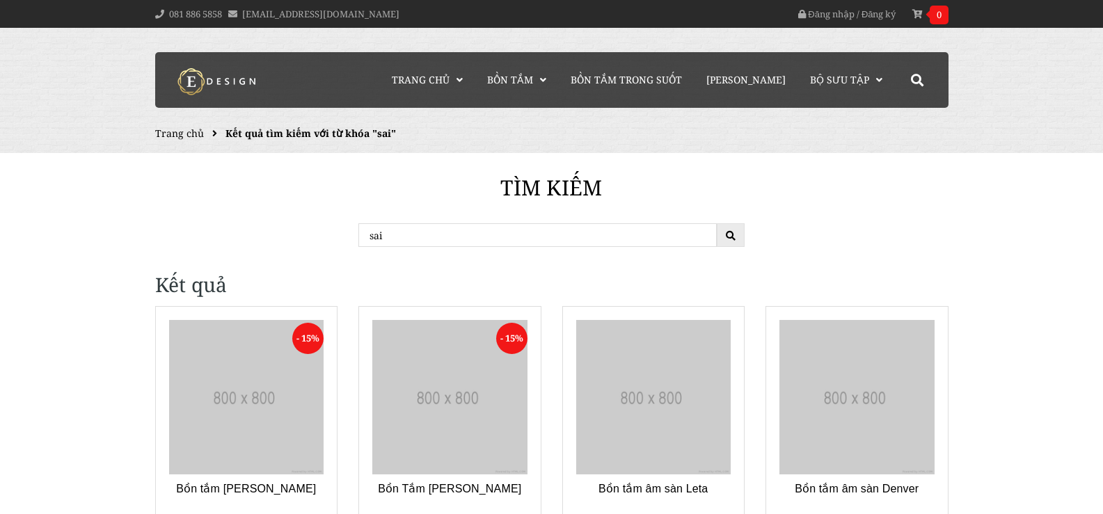 This screenshot has height=514, width=1103. What do you see at coordinates (857, 489) in the screenshot?
I see `a: Bồn tắm âm sàn Denver` at bounding box center [857, 489].